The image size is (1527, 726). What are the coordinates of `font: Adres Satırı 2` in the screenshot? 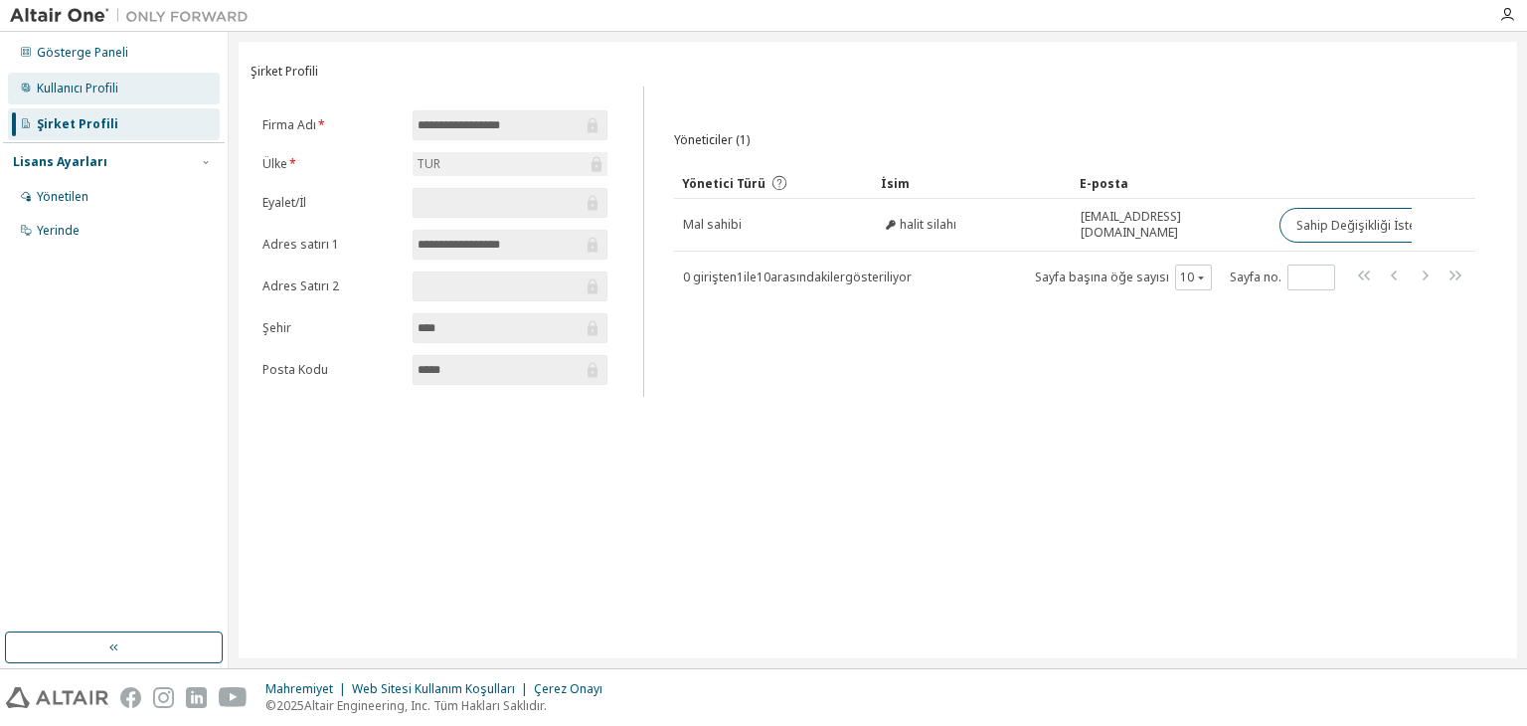 It's located at (300, 285).